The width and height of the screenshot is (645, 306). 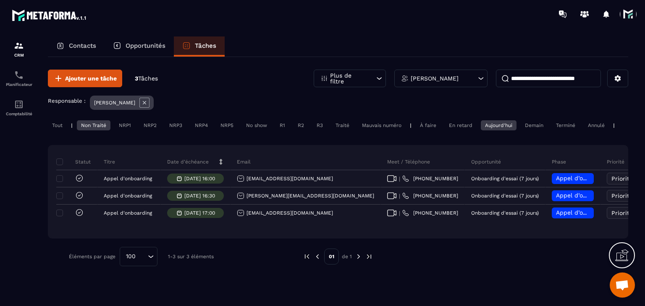 I want to click on a: Tâches, so click(x=199, y=47).